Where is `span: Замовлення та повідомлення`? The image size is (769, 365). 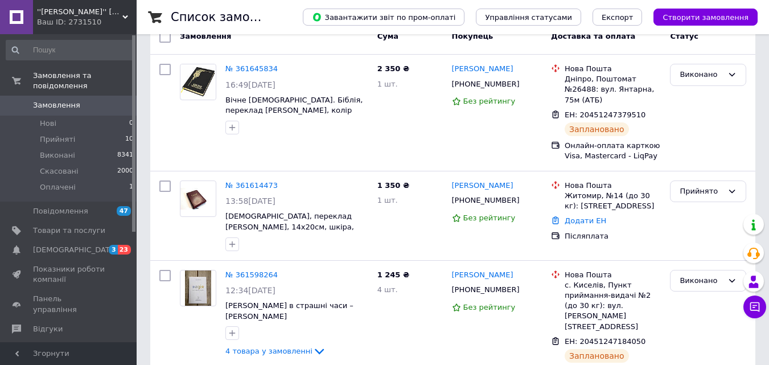
span: Замовлення та повідомлення is located at coordinates (85, 81).